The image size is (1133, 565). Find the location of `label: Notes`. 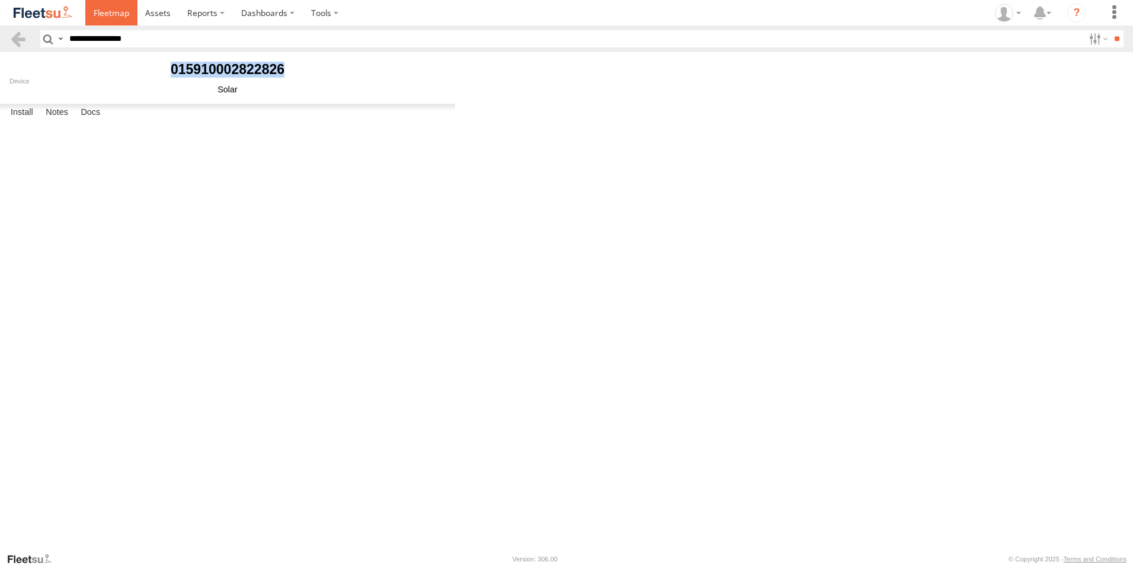

label: Notes is located at coordinates (57, 113).